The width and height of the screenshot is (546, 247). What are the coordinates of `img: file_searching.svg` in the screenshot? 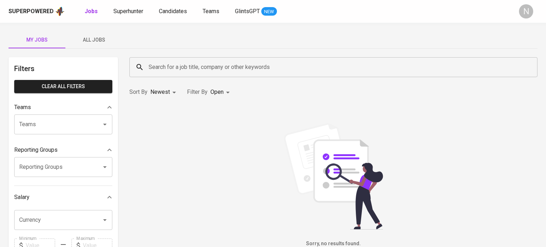 It's located at (334, 176).